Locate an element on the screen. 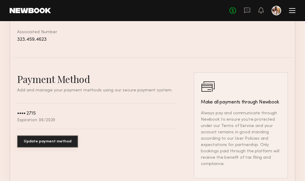 The height and width of the screenshot is (181, 305). p: Always pay and communicate through Newbook to ensure you’re protected under our Terms of Service ... is located at coordinates (241, 138).